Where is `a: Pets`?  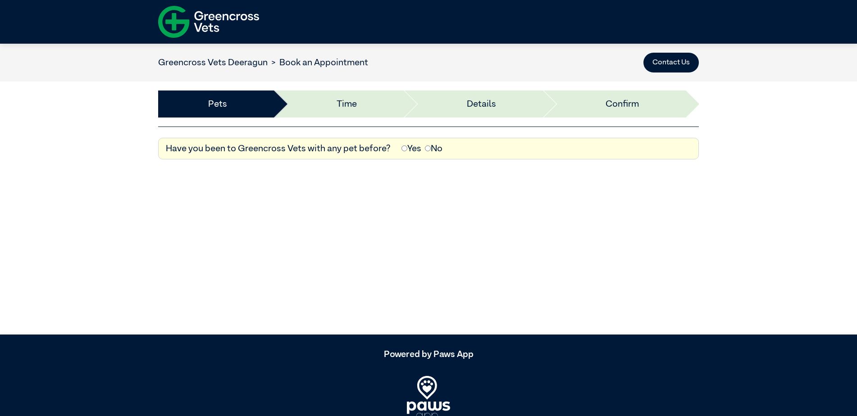 a: Pets is located at coordinates (218, 104).